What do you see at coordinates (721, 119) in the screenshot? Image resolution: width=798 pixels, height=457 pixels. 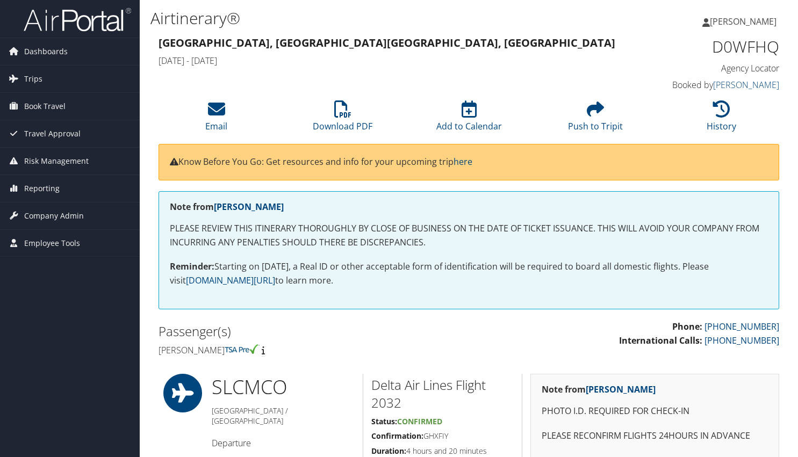 I see `a: History` at bounding box center [721, 119].